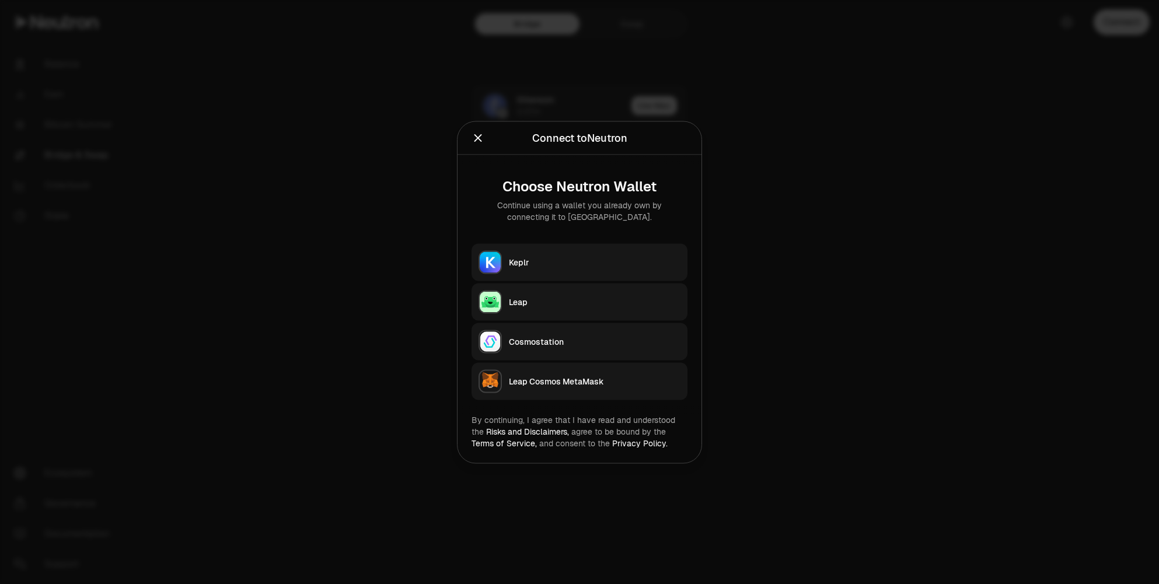  Describe the element at coordinates (580, 262) in the screenshot. I see `button: KeplrKeplr` at that location.